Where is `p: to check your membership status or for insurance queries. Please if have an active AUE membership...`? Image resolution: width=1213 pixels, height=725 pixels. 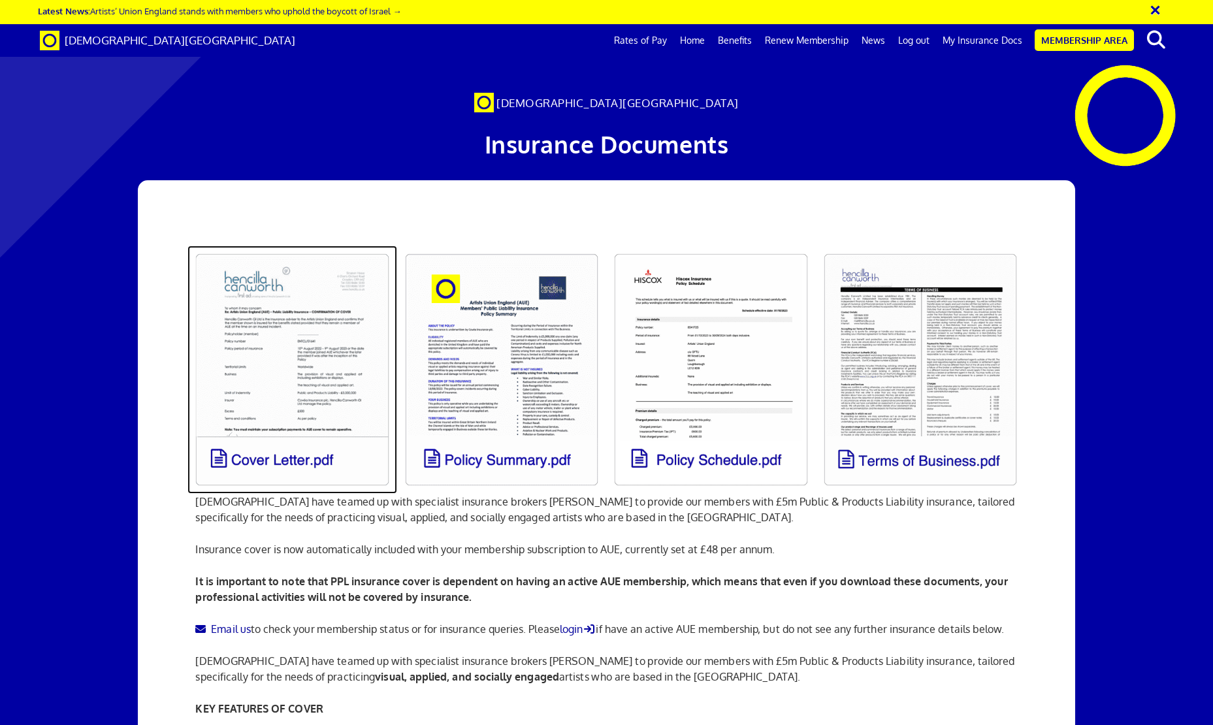
p: to check your membership status or for insurance queries. Please if have an active AUE membership... is located at coordinates (606, 629).